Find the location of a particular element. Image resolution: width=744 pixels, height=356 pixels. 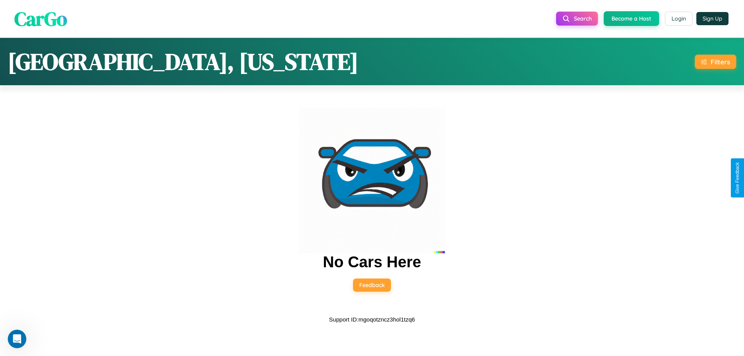

h2: No Cars Here is located at coordinates (371, 262).